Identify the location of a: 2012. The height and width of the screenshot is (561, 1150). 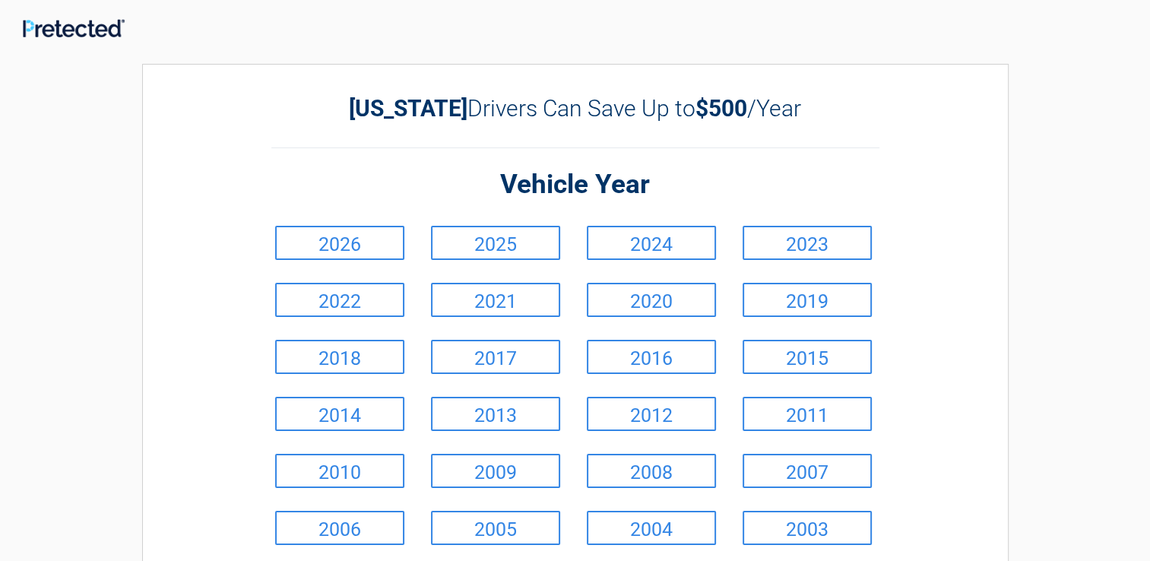
(651, 413).